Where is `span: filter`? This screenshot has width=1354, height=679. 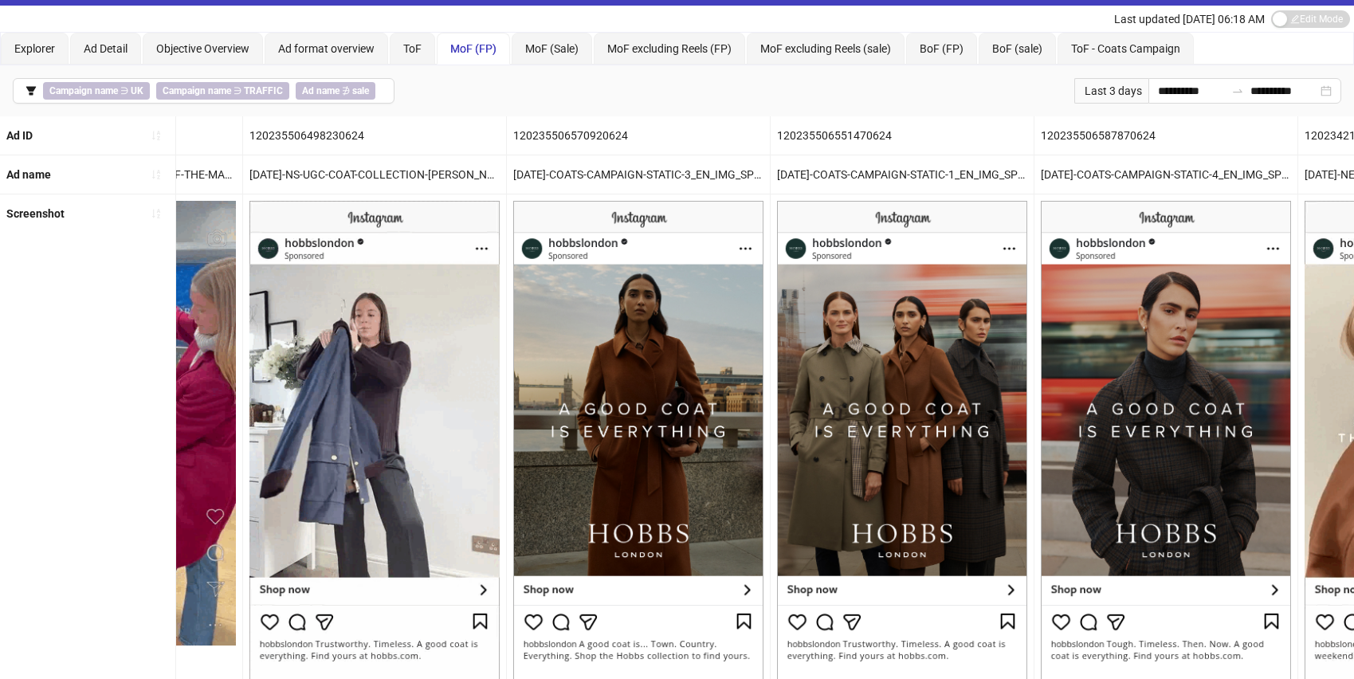 span: filter is located at coordinates (31, 91).